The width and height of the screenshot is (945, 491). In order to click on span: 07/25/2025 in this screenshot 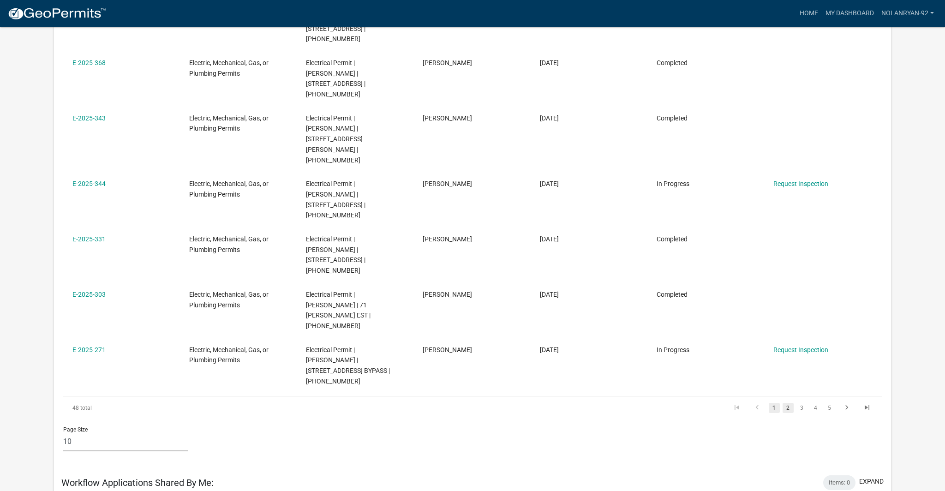, I will do `click(549, 63)`.